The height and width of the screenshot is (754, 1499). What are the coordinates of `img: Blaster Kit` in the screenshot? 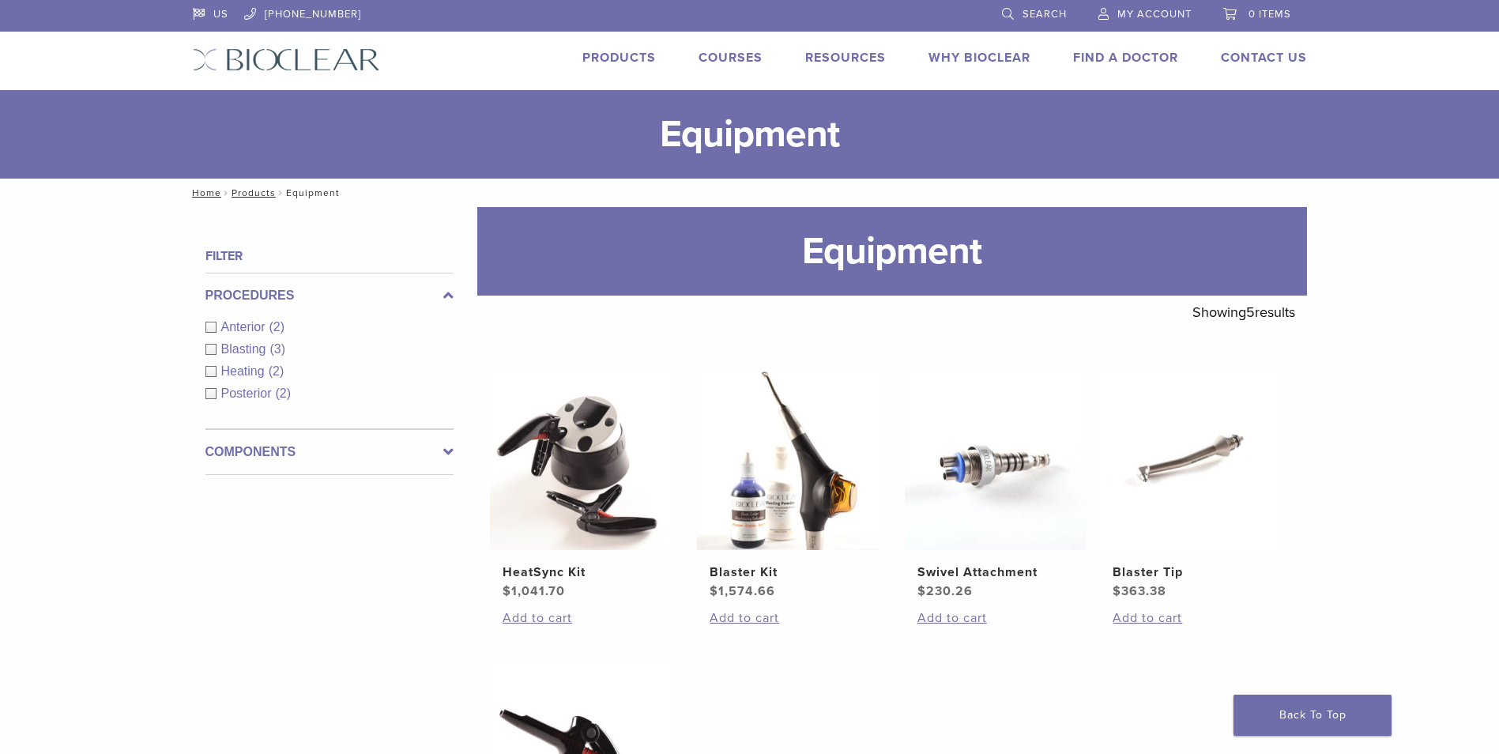 It's located at (788, 459).